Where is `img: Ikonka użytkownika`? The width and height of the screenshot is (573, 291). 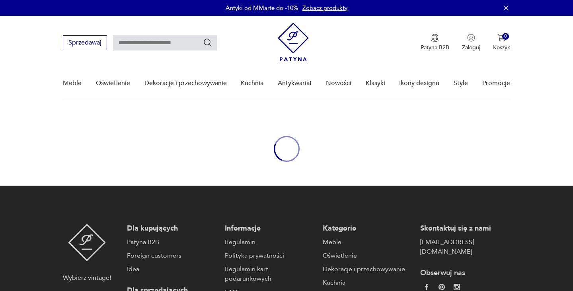 img: Ikonka użytkownika is located at coordinates (471, 38).